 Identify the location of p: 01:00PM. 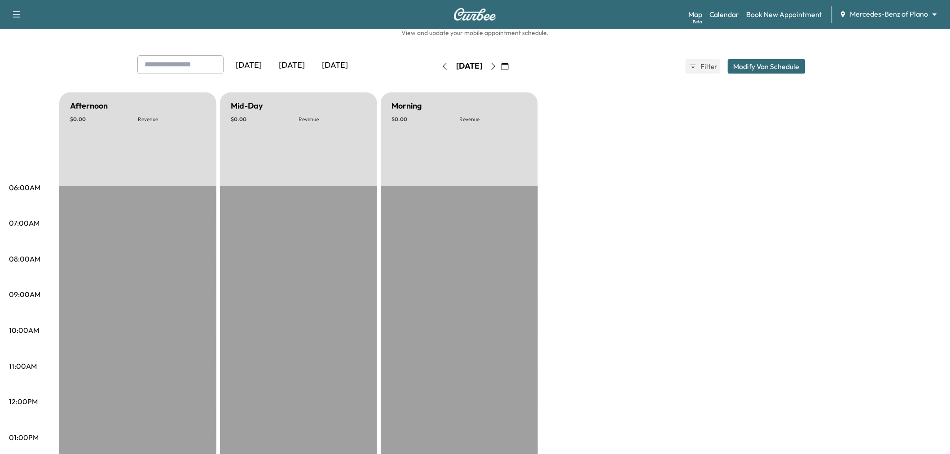
(24, 438).